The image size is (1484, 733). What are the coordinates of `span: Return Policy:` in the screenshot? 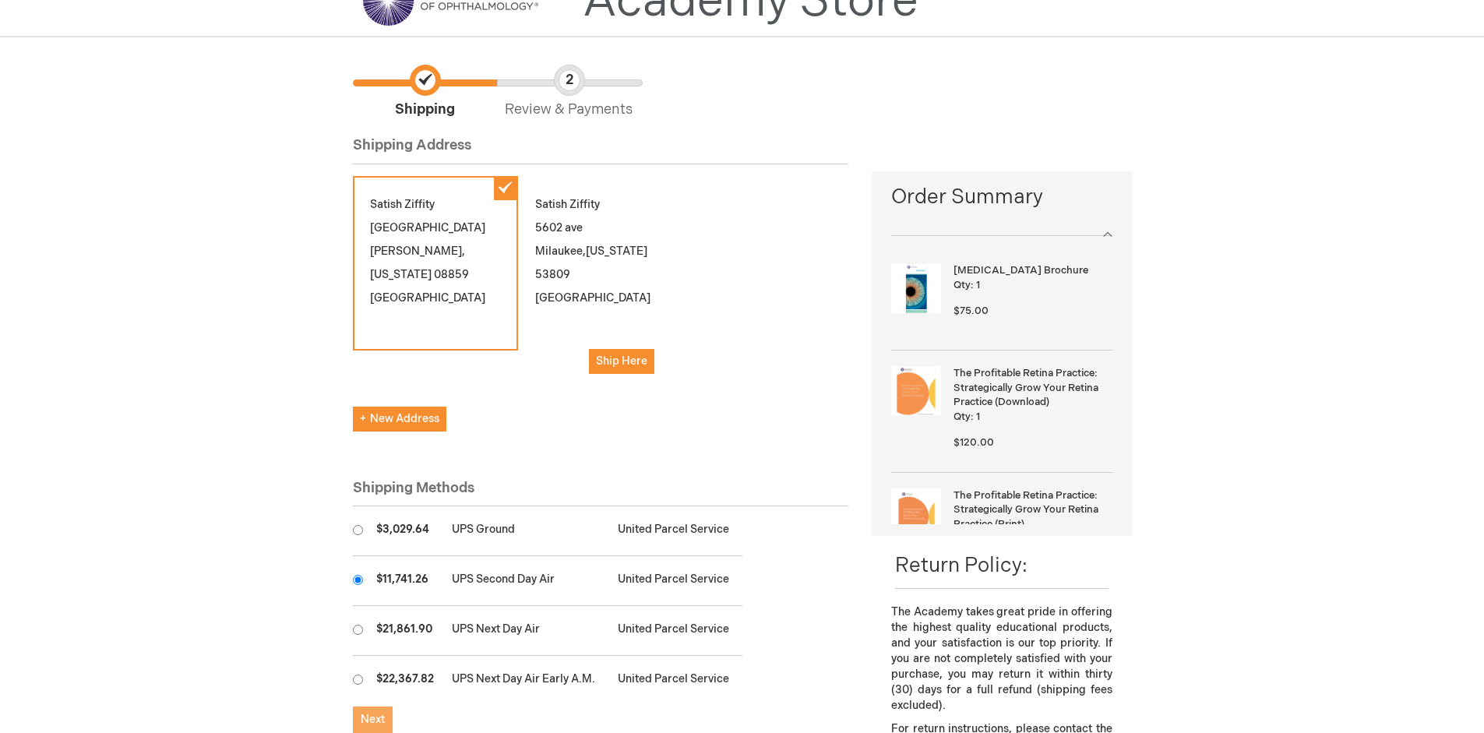 It's located at (961, 565).